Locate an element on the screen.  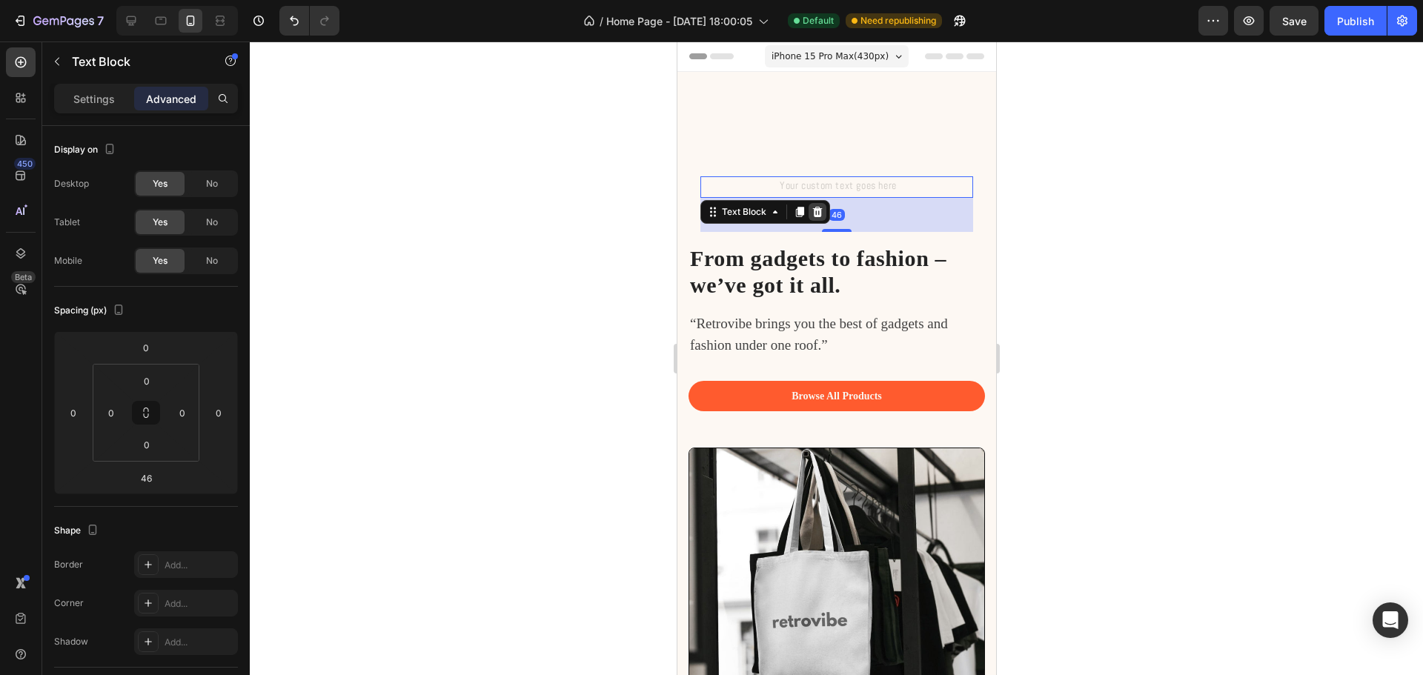
div: Desktop is located at coordinates (71, 184).